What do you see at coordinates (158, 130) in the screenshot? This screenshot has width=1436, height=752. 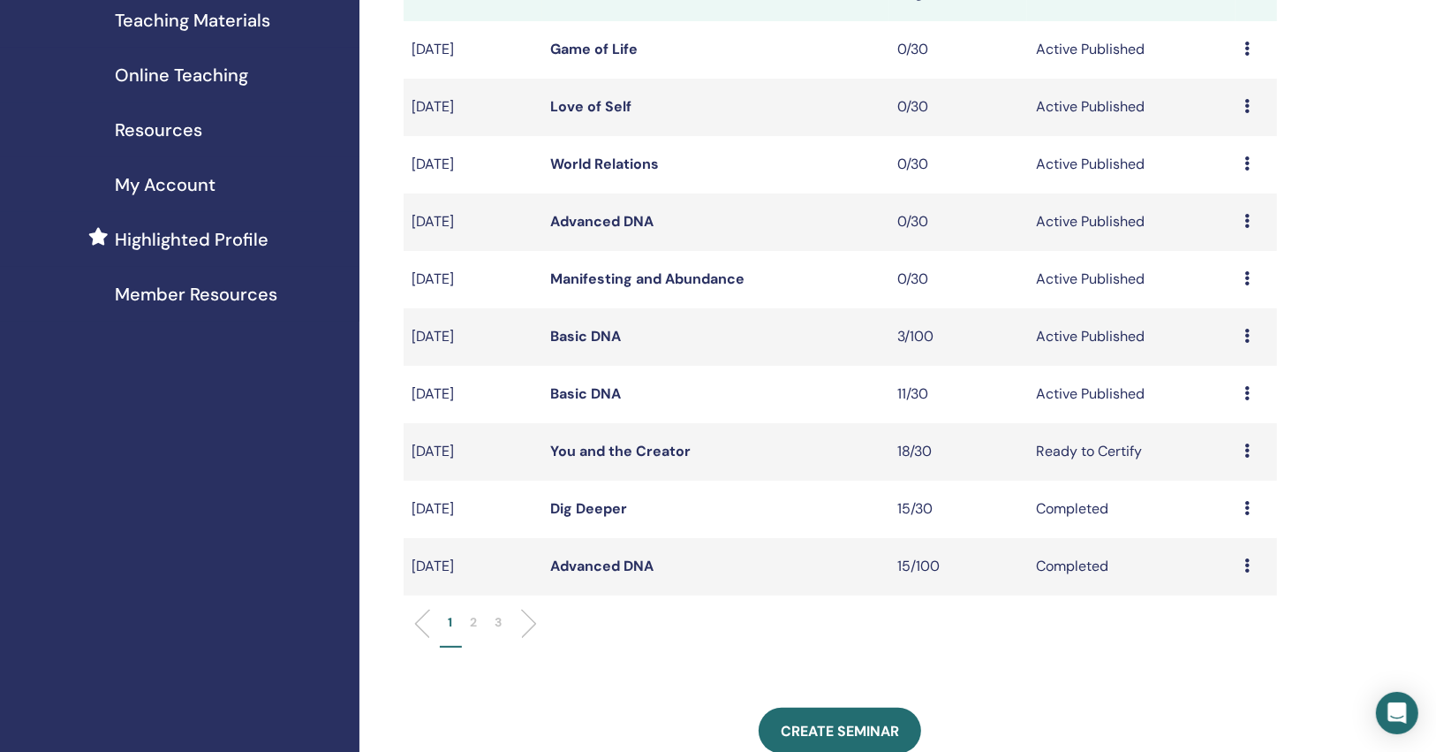 I see `span: Resources` at bounding box center [158, 130].